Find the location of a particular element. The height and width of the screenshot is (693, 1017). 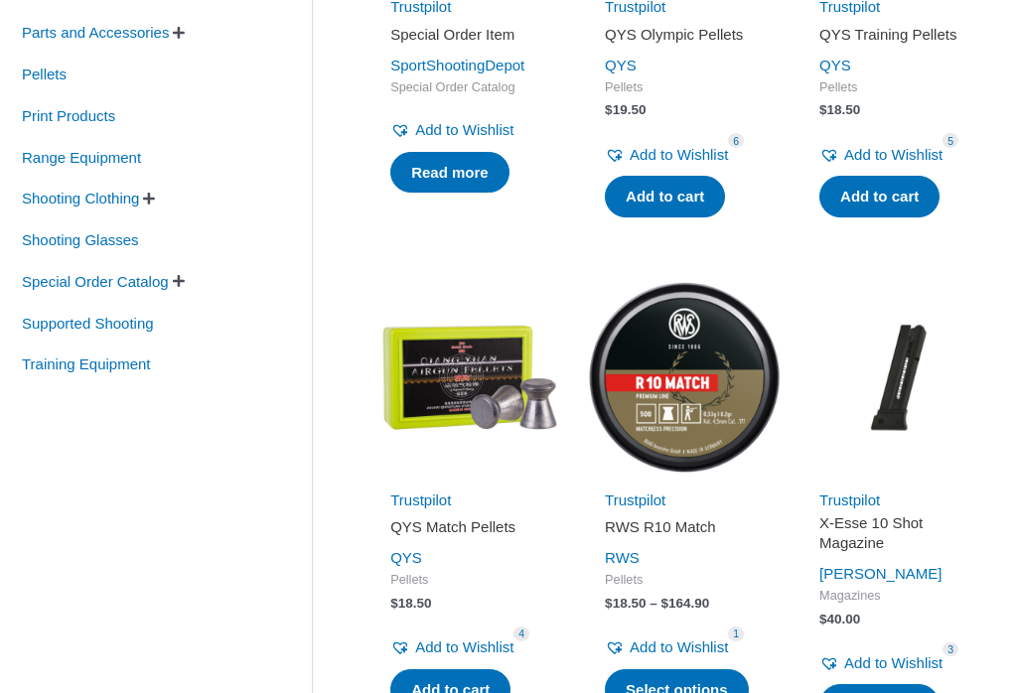

span: Supported Shooting is located at coordinates (87, 324).